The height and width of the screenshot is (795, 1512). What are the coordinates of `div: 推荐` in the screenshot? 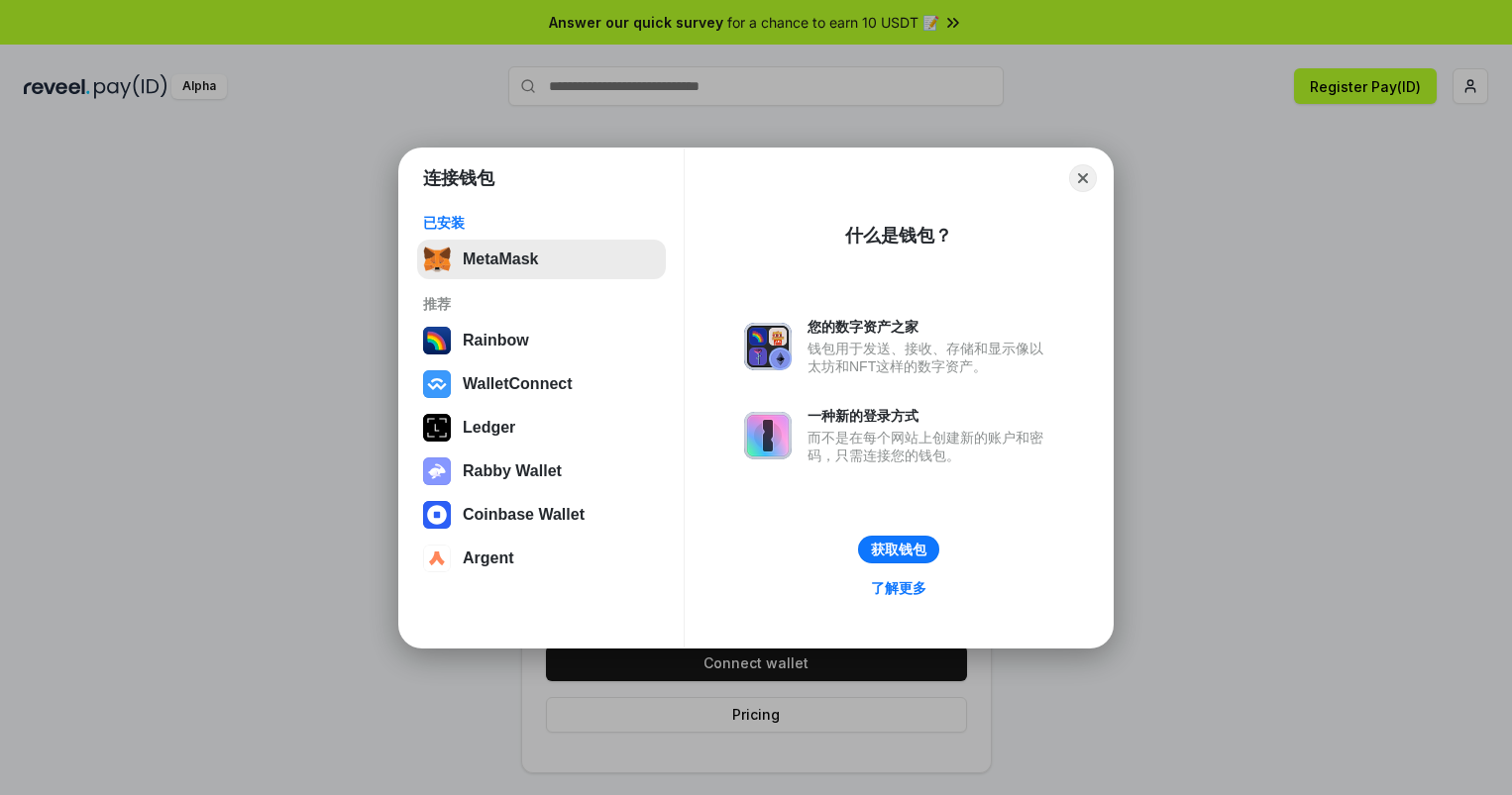 It's located at (541, 304).